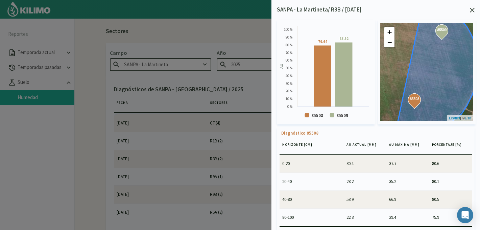  What do you see at coordinates (451, 217) in the screenshot?
I see `td: 75.9` at bounding box center [451, 217].